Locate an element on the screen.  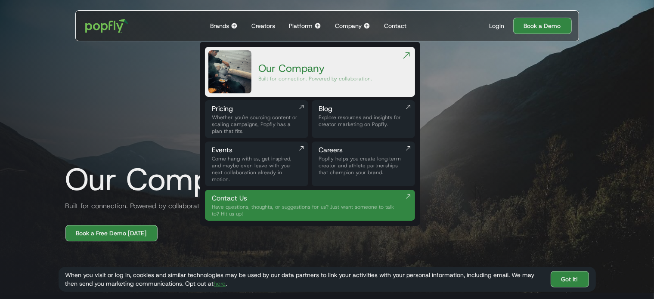
h1: Our Company is located at coordinates (160, 179).